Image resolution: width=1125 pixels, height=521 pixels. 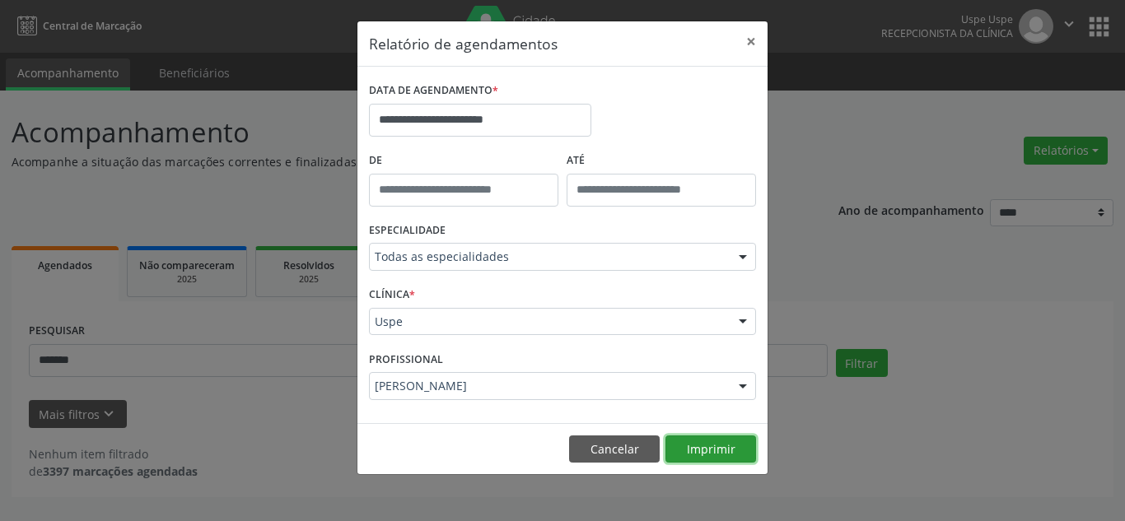 I want to click on span: Todas as especialidades, so click(x=549, y=257).